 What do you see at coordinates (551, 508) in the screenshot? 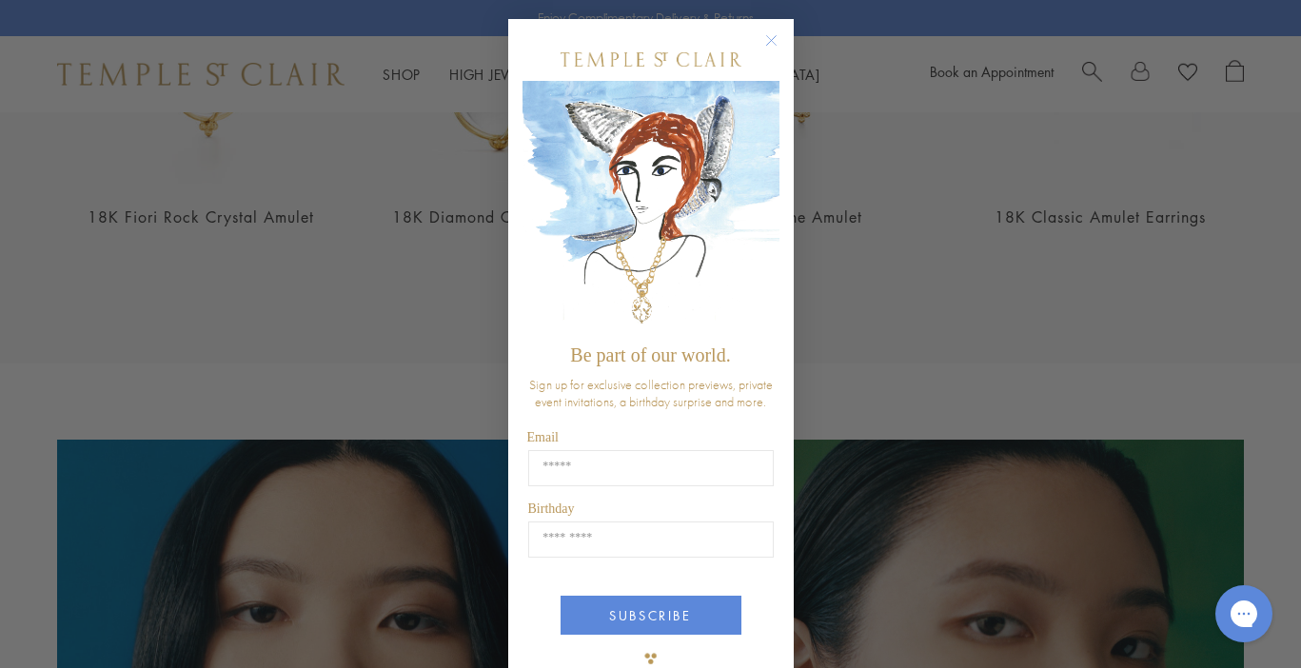
I see `span: Birthday` at bounding box center [551, 508].